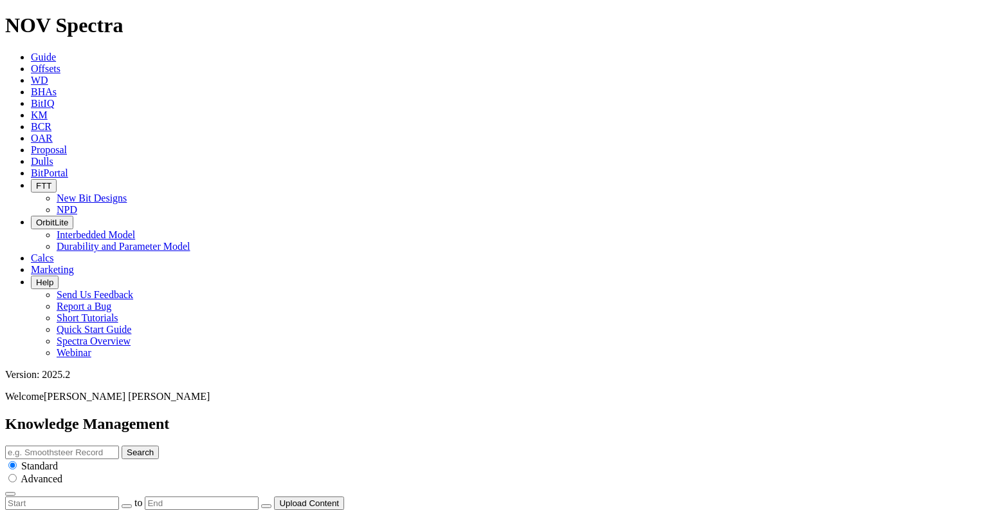 The width and height of the screenshot is (988, 510). What do you see at coordinates (42, 161) in the screenshot?
I see `a: Dulls` at bounding box center [42, 161].